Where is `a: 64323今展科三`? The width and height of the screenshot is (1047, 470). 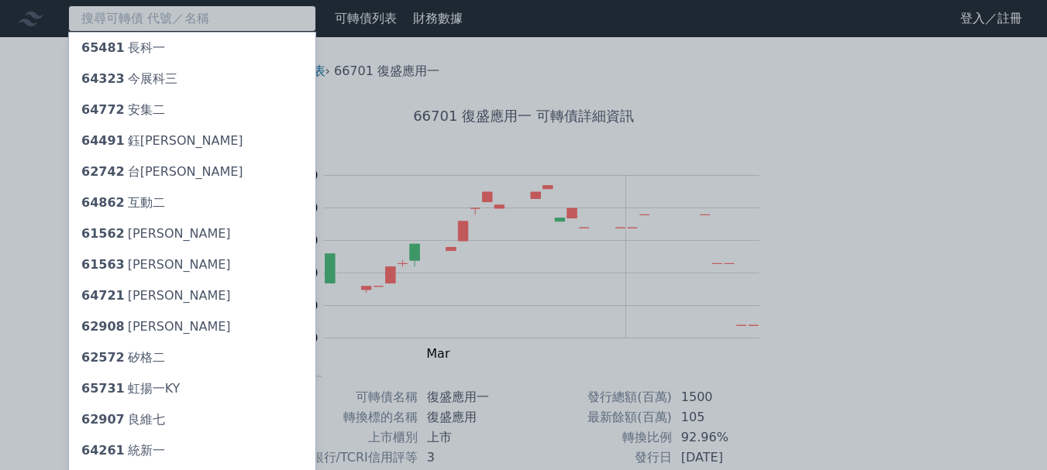
a: 64323今展科三 is located at coordinates (192, 79).